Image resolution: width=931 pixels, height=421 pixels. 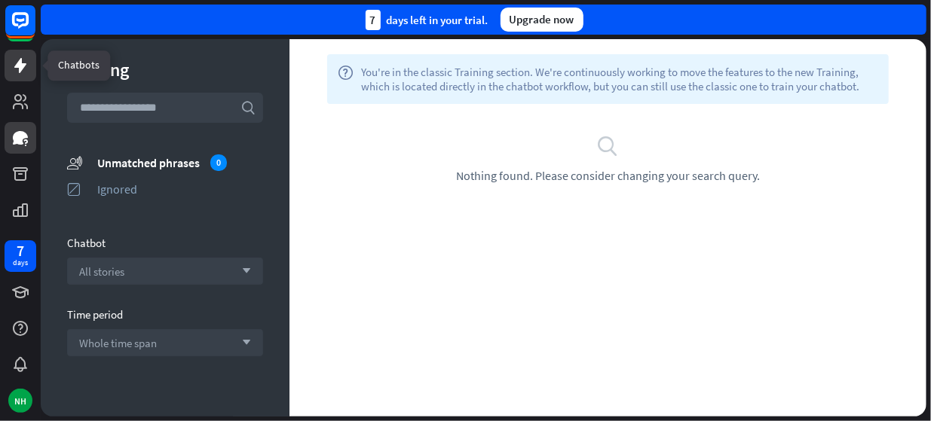 I want to click on div: Time period, so click(x=165, y=314).